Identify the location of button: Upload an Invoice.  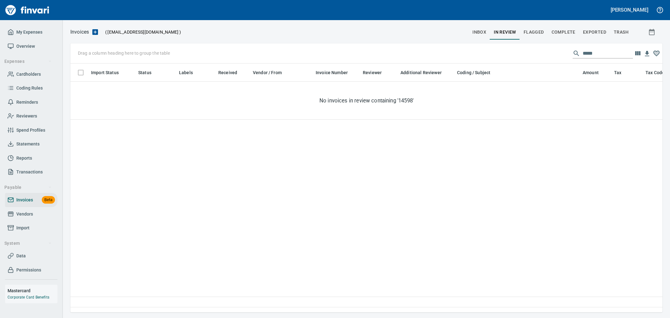
(95, 32).